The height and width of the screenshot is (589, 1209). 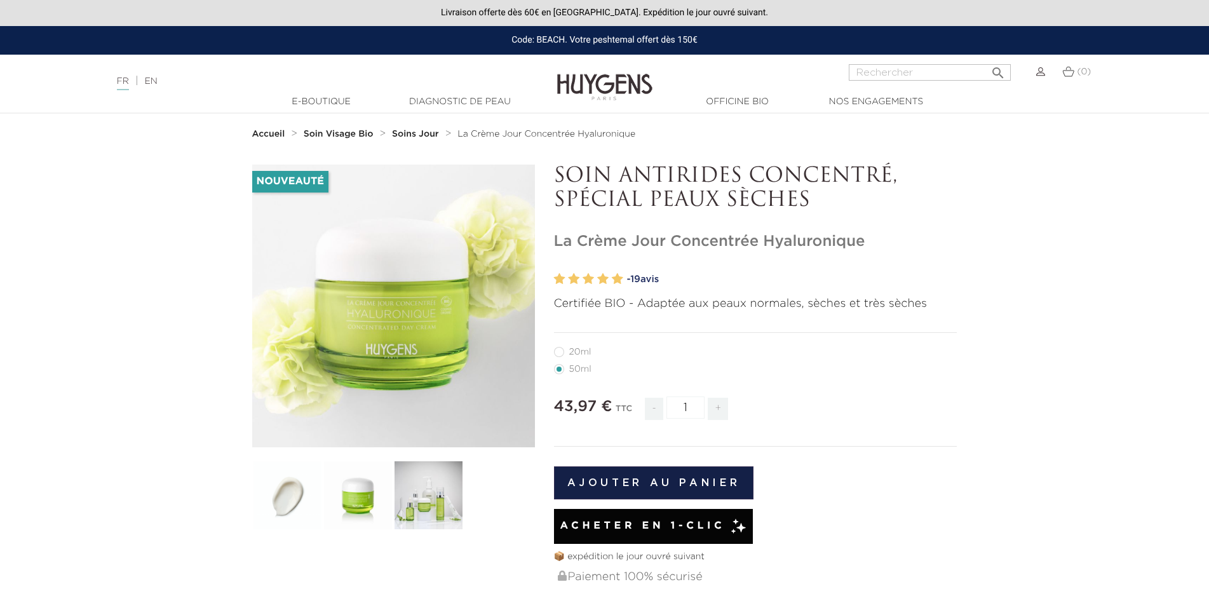 What do you see at coordinates (546, 134) in the screenshot?
I see `span: La Crème Jour Concentrée Hyaluronique` at bounding box center [546, 134].